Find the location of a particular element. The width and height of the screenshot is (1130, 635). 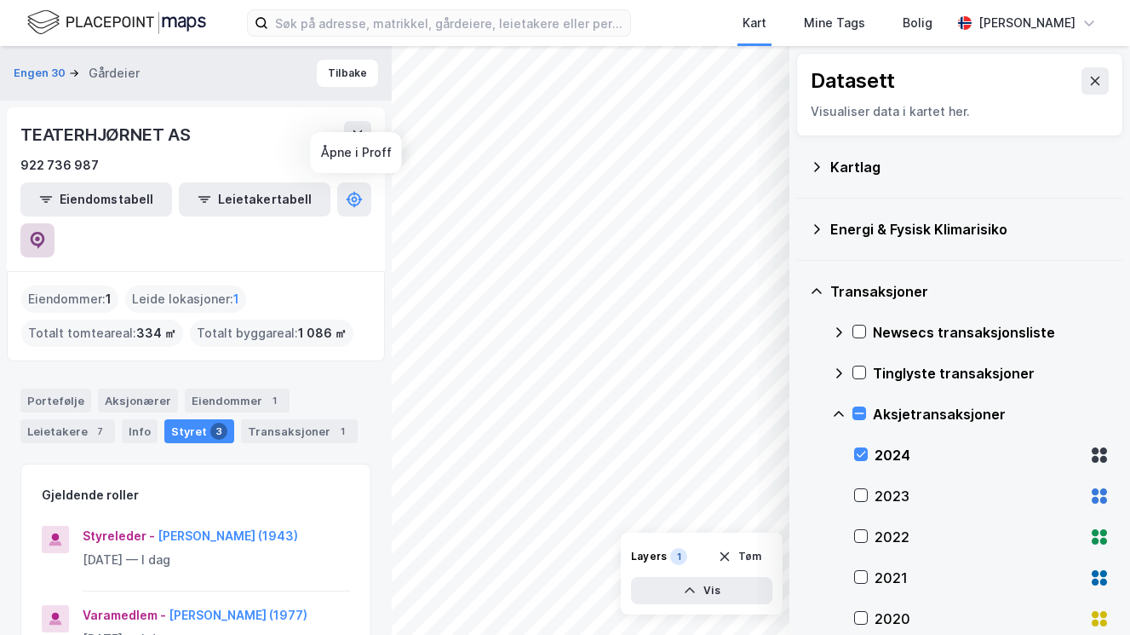

div: 2023 is located at coordinates (979, 496).